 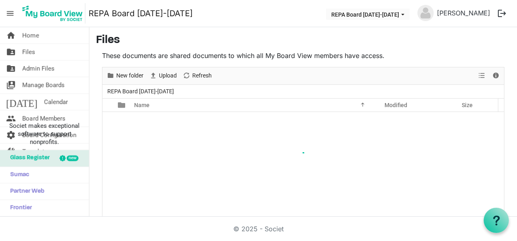 I want to click on span: Files, so click(x=29, y=52).